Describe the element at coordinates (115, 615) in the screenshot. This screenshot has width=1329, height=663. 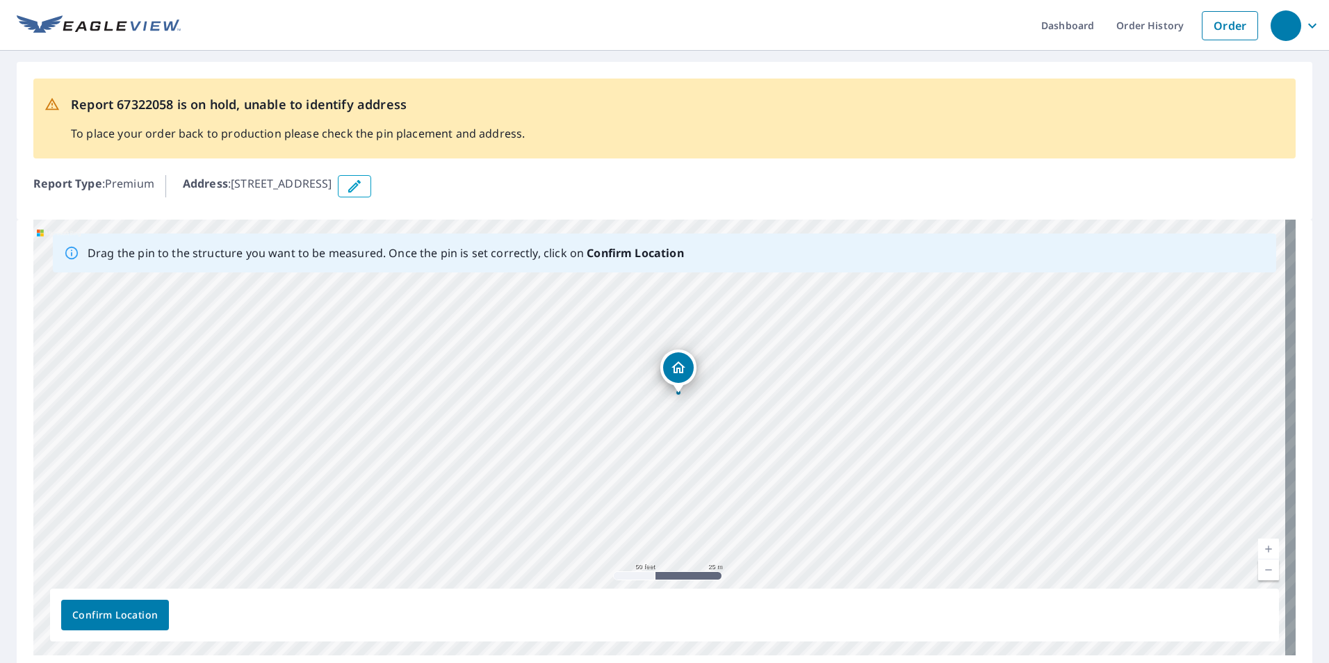
I see `span: Confirm Location` at that location.